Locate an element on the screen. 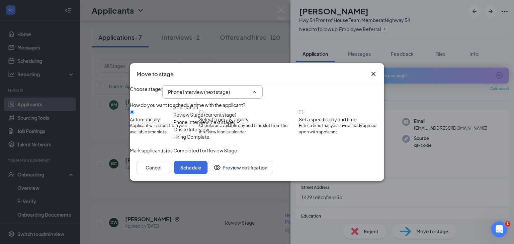 This screenshot has width=514, height=244. button: Cancel is located at coordinates (153, 168).